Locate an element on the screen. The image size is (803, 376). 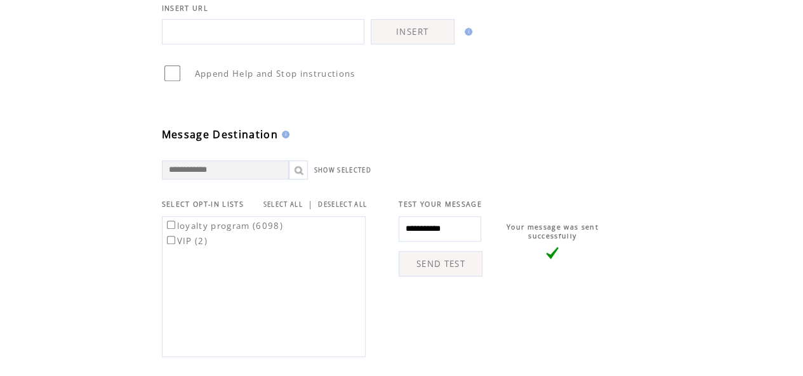
label: loyalty program (6098) is located at coordinates (223, 226).